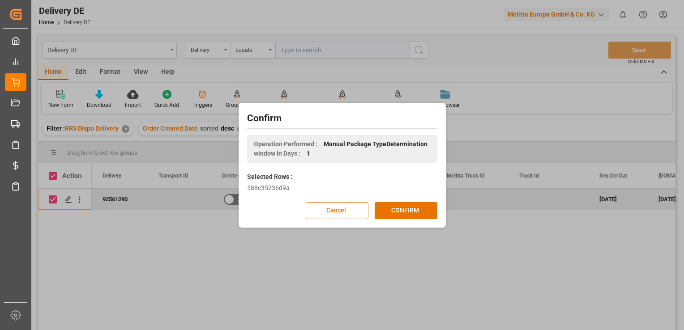 The width and height of the screenshot is (684, 330). What do you see at coordinates (269, 177) in the screenshot?
I see `label: Selected Rows :` at bounding box center [269, 177].